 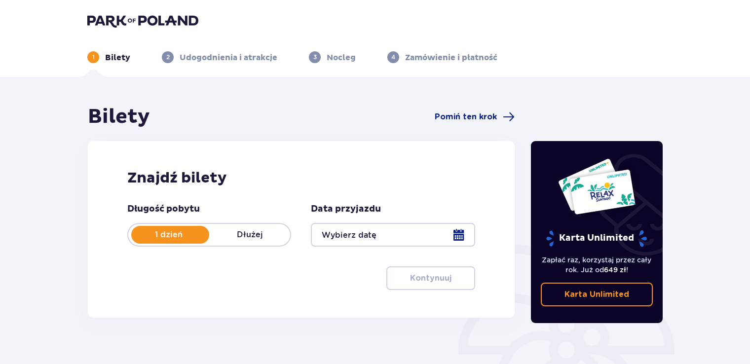 I want to click on p: Nocleg, so click(x=341, y=58).